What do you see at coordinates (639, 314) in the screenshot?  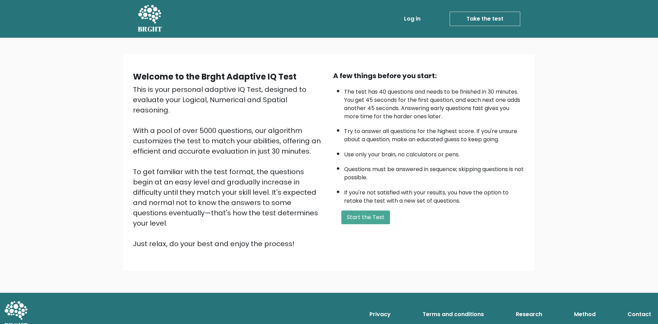 I see `a: Contact` at bounding box center [639, 314].